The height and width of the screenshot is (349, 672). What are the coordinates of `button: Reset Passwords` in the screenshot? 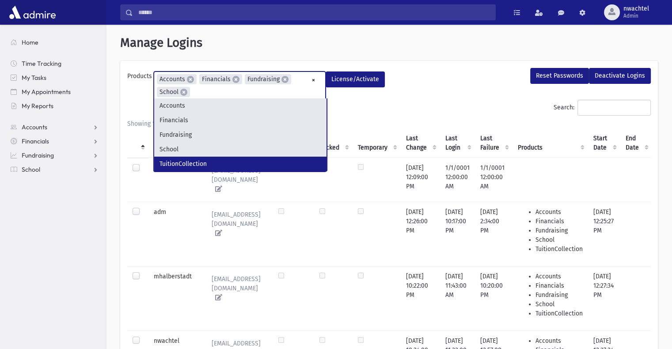 It's located at (559, 76).